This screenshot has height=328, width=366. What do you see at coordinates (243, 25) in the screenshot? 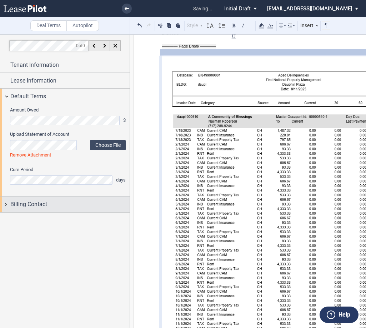
I see `button: Italic` at bounding box center [243, 25].